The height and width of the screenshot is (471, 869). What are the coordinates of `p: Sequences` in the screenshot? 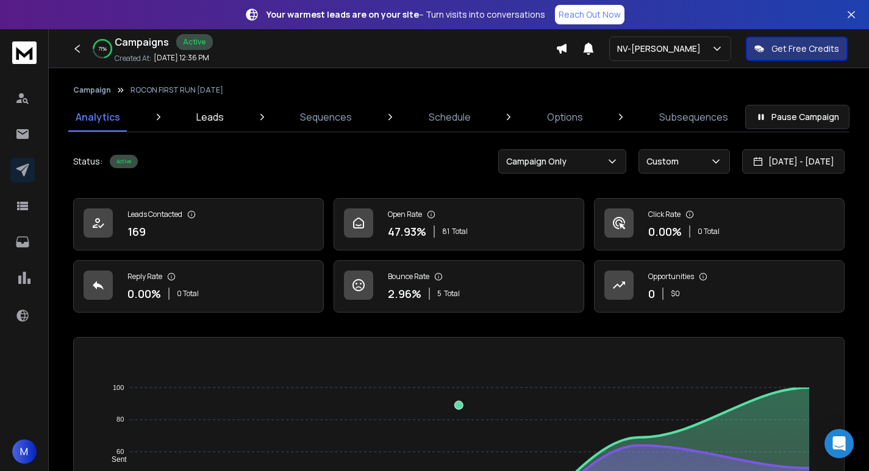 It's located at (326, 117).